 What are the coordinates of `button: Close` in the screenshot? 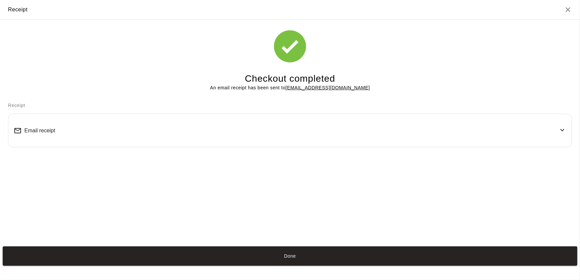 It's located at (568, 10).